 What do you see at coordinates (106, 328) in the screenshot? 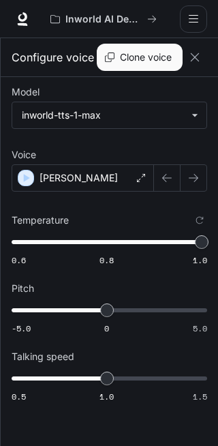
I see `span: 0` at bounding box center [106, 328].